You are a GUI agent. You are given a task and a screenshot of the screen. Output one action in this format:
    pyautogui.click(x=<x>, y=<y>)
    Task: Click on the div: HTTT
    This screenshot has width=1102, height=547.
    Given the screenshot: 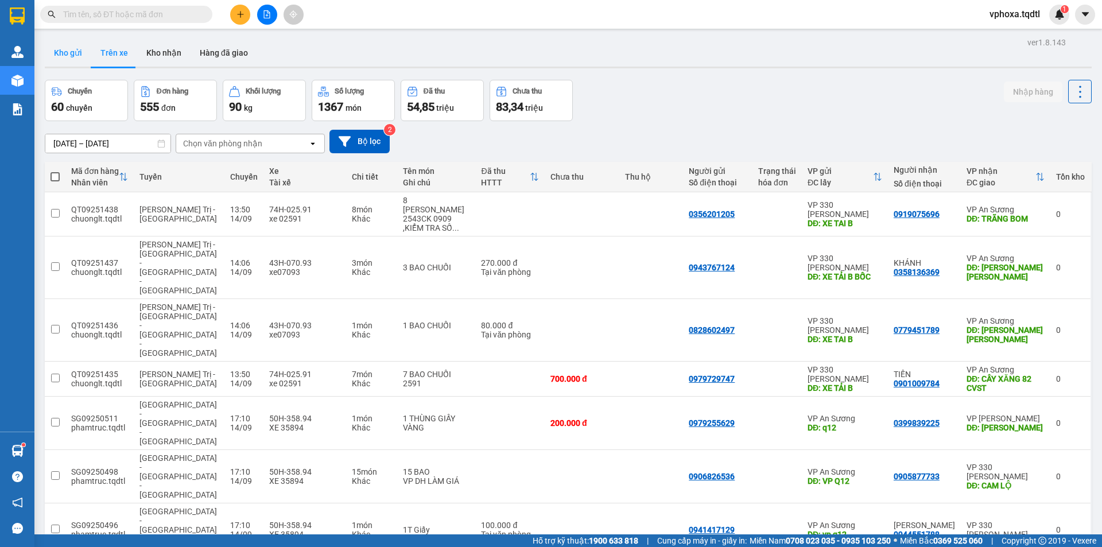 What is the action you would take?
    pyautogui.click(x=505, y=183)
    